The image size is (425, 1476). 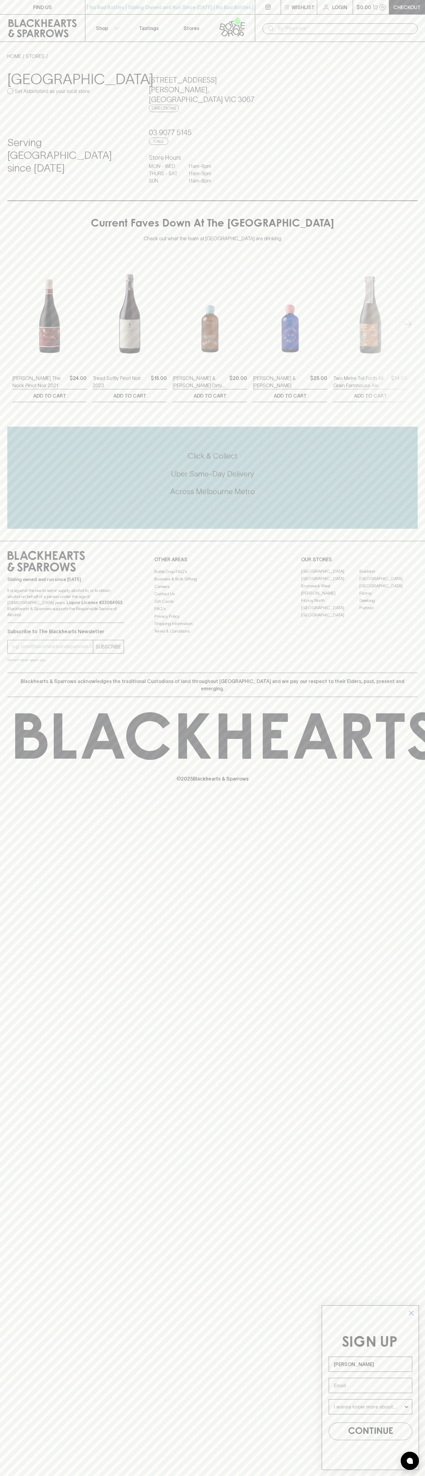 What do you see at coordinates (370, 1388) in the screenshot?
I see `div: FLYOUT Form` at bounding box center [370, 1388].